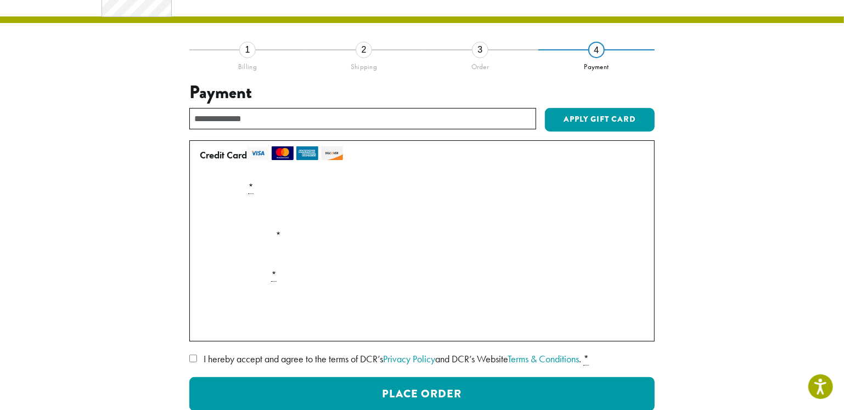 The width and height of the screenshot is (844, 410). I want to click on div: Payment, so click(596, 65).